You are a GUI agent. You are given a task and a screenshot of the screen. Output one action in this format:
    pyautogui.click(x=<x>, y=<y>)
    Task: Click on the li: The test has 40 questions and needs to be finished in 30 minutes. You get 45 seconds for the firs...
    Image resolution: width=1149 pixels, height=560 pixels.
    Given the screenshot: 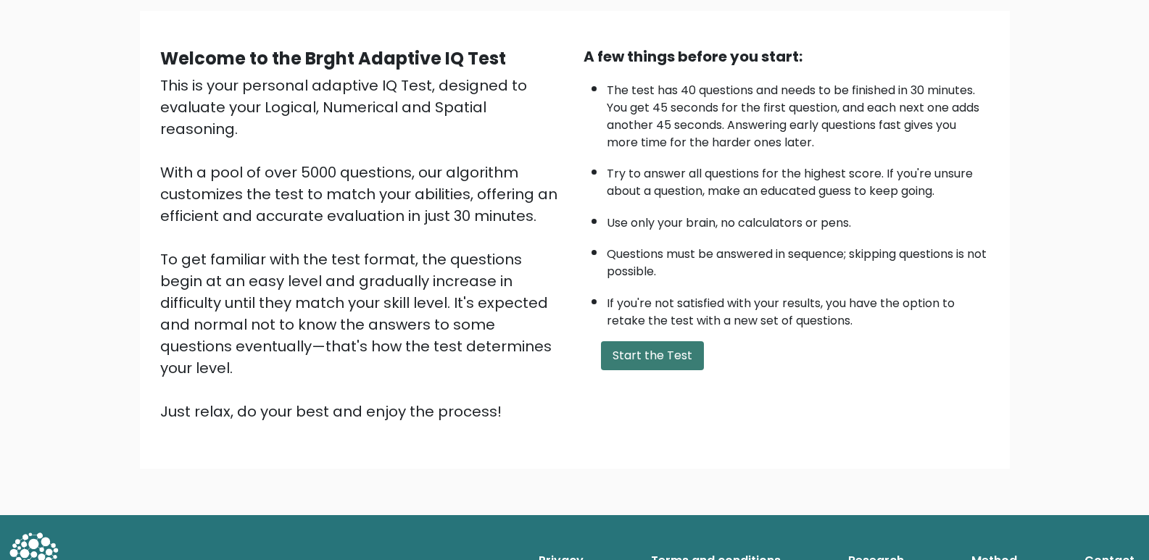 What is the action you would take?
    pyautogui.click(x=798, y=113)
    